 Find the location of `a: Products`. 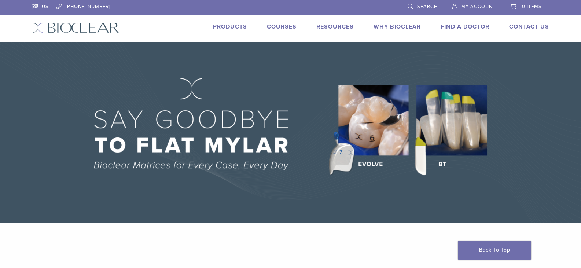

a: Products is located at coordinates (230, 27).